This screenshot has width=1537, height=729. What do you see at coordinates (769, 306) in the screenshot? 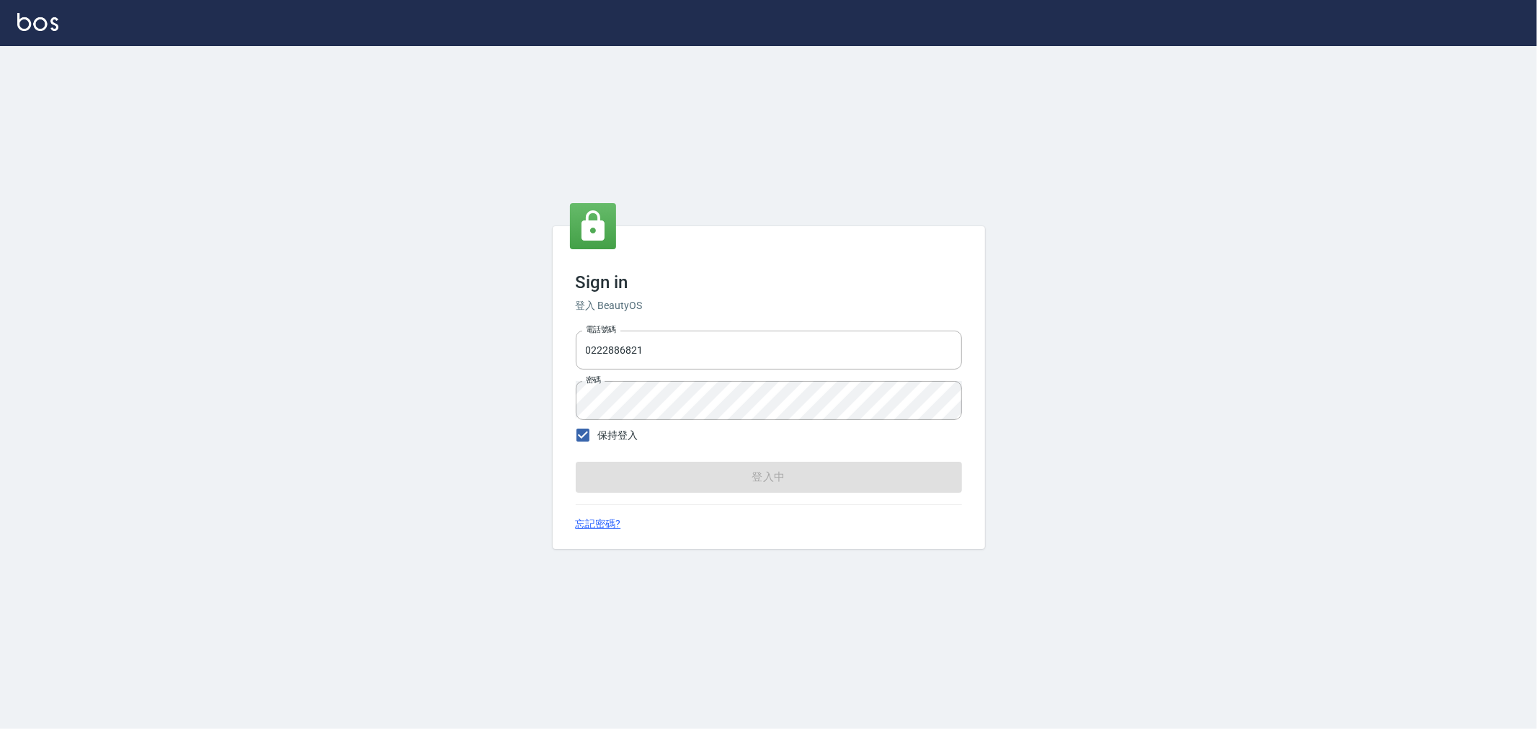
I see `h6: 登入 BeautyOS` at bounding box center [769, 306].